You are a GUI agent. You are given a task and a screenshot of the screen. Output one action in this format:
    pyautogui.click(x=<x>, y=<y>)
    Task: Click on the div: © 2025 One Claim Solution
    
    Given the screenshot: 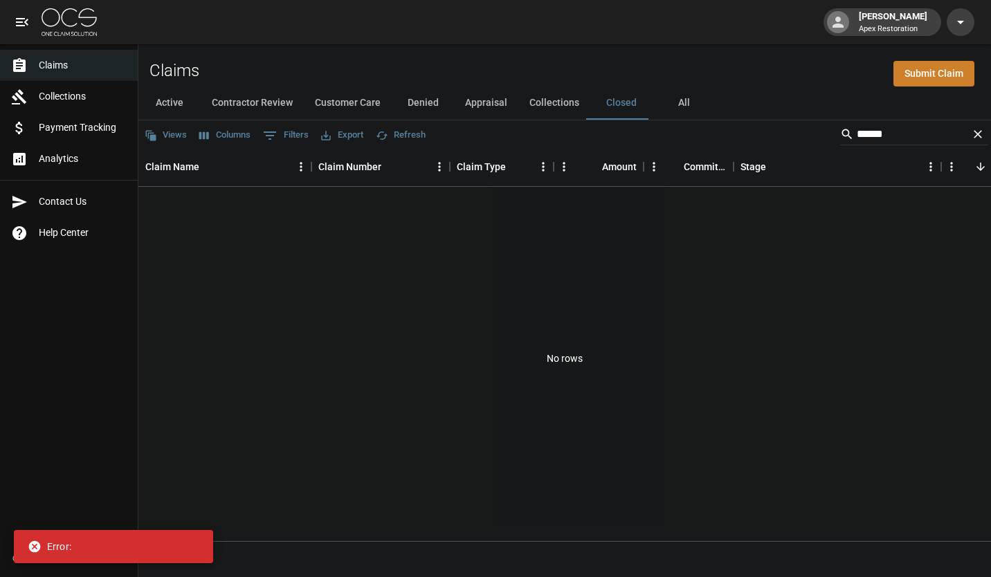 What is the action you would take?
    pyautogui.click(x=69, y=559)
    